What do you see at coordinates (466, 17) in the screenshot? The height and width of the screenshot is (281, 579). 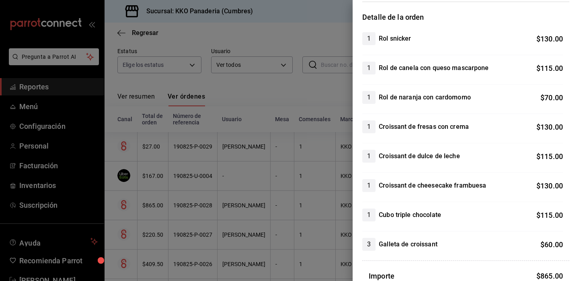 I see `h3: Detalle de la orden` at bounding box center [466, 17].